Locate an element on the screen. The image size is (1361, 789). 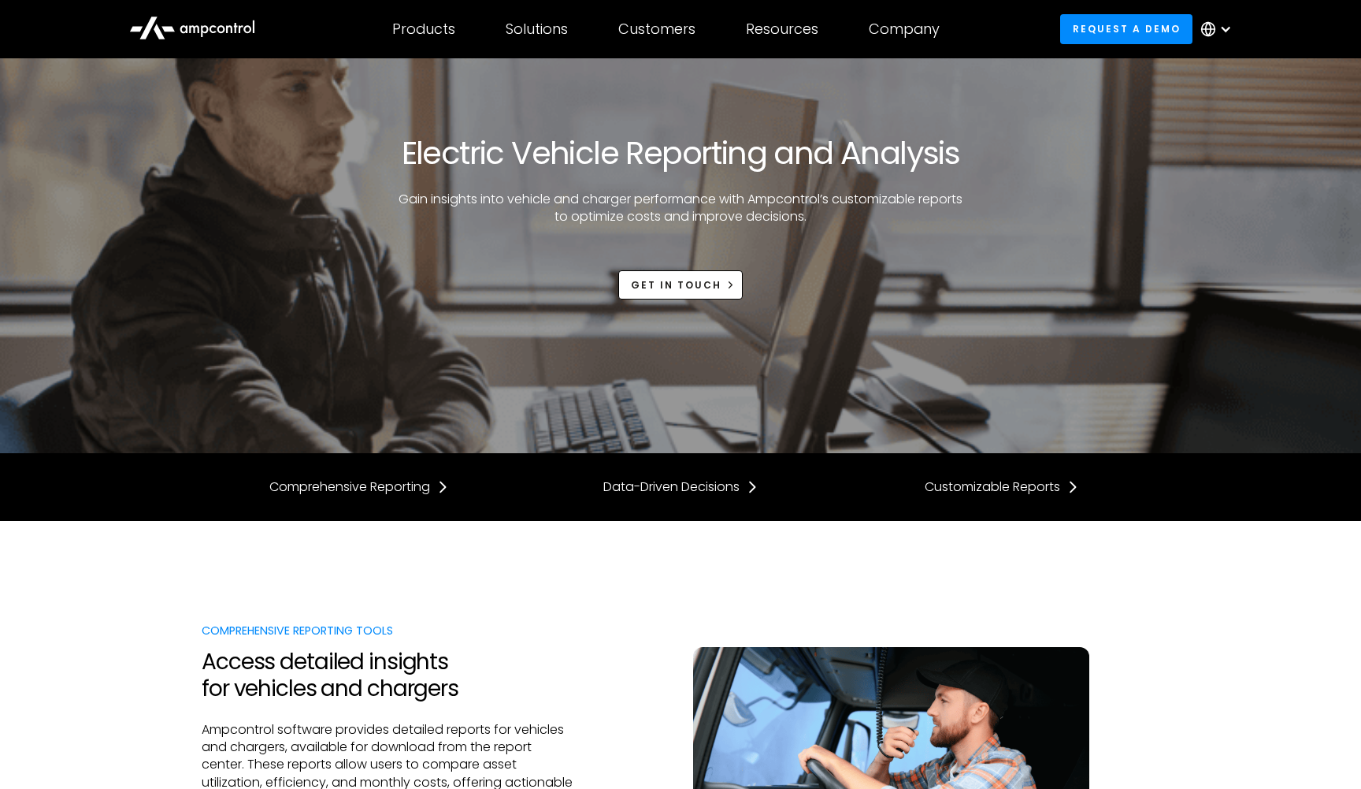
div: Data-Driven Decisions is located at coordinates (671, 487).